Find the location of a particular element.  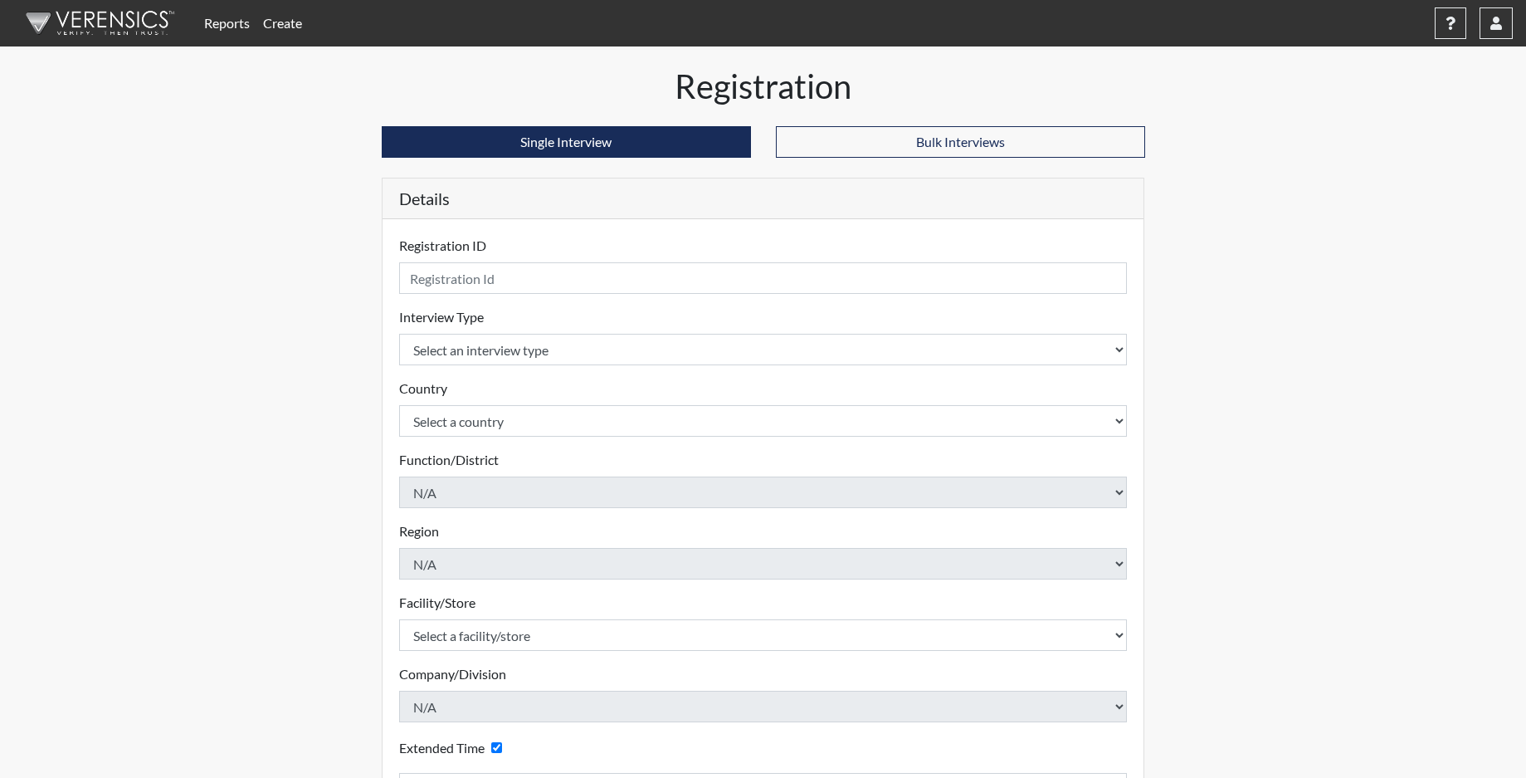

label: Function/District is located at coordinates (449, 460).